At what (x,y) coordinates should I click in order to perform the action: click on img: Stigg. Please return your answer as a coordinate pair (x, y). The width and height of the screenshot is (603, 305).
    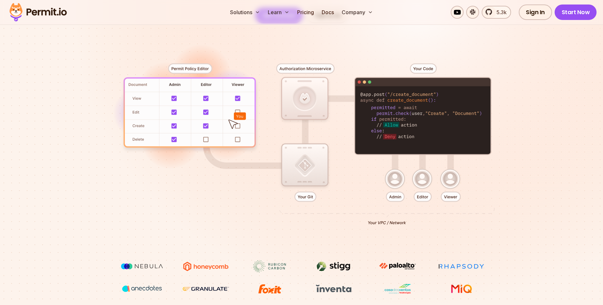
    Looking at the image, I should click on (333, 267).